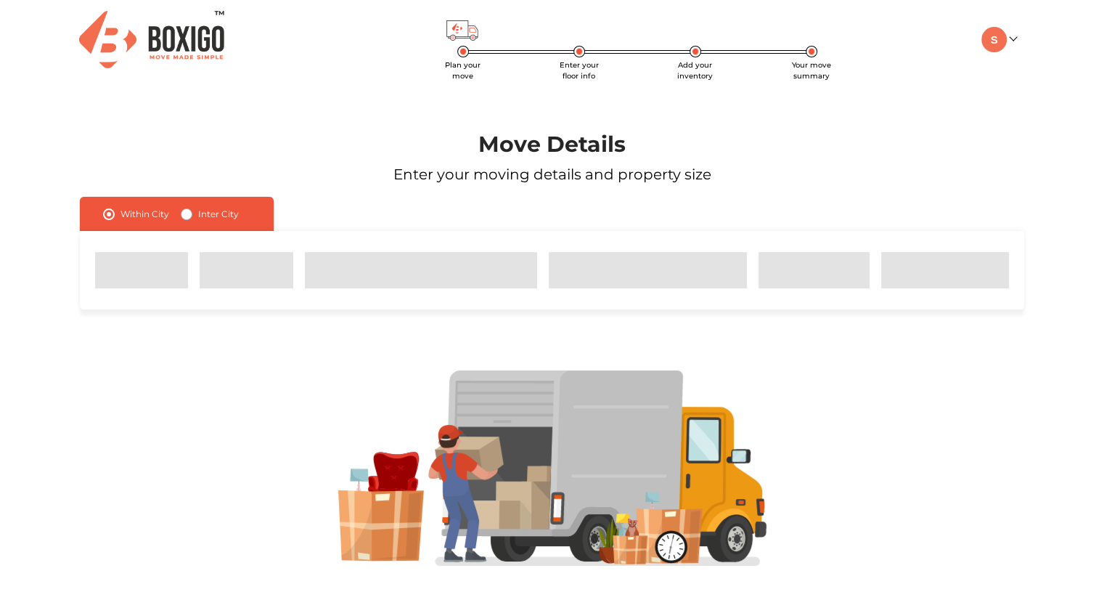 The width and height of the screenshot is (1104, 600). Describe the element at coordinates (552, 144) in the screenshot. I see `h1: Move Details` at that location.